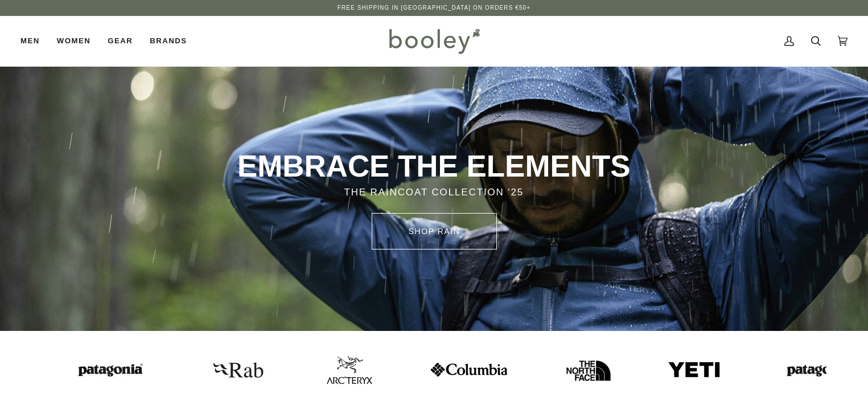  Describe the element at coordinates (434, 41) in the screenshot. I see `img: Booley` at that location.